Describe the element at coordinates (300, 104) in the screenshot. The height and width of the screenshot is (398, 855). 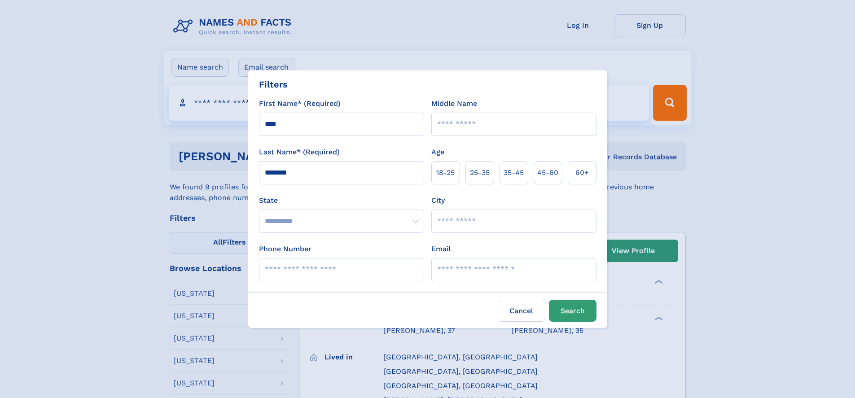
I see `label: First Name* (Required)` at that location.